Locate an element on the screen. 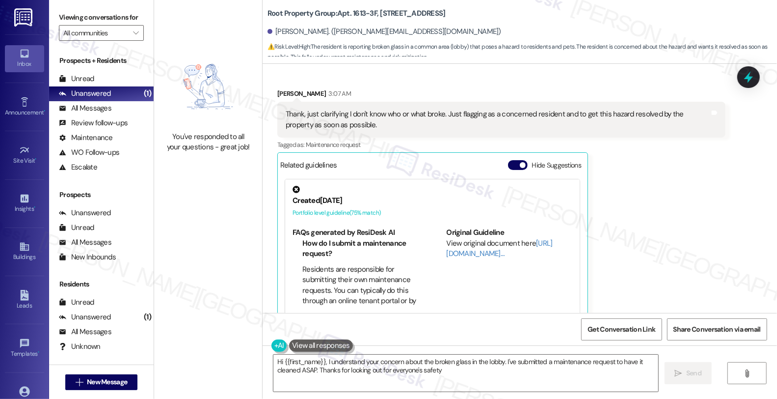 This screenshot has width=777, height=399. a: Leads is located at coordinates (25, 300).